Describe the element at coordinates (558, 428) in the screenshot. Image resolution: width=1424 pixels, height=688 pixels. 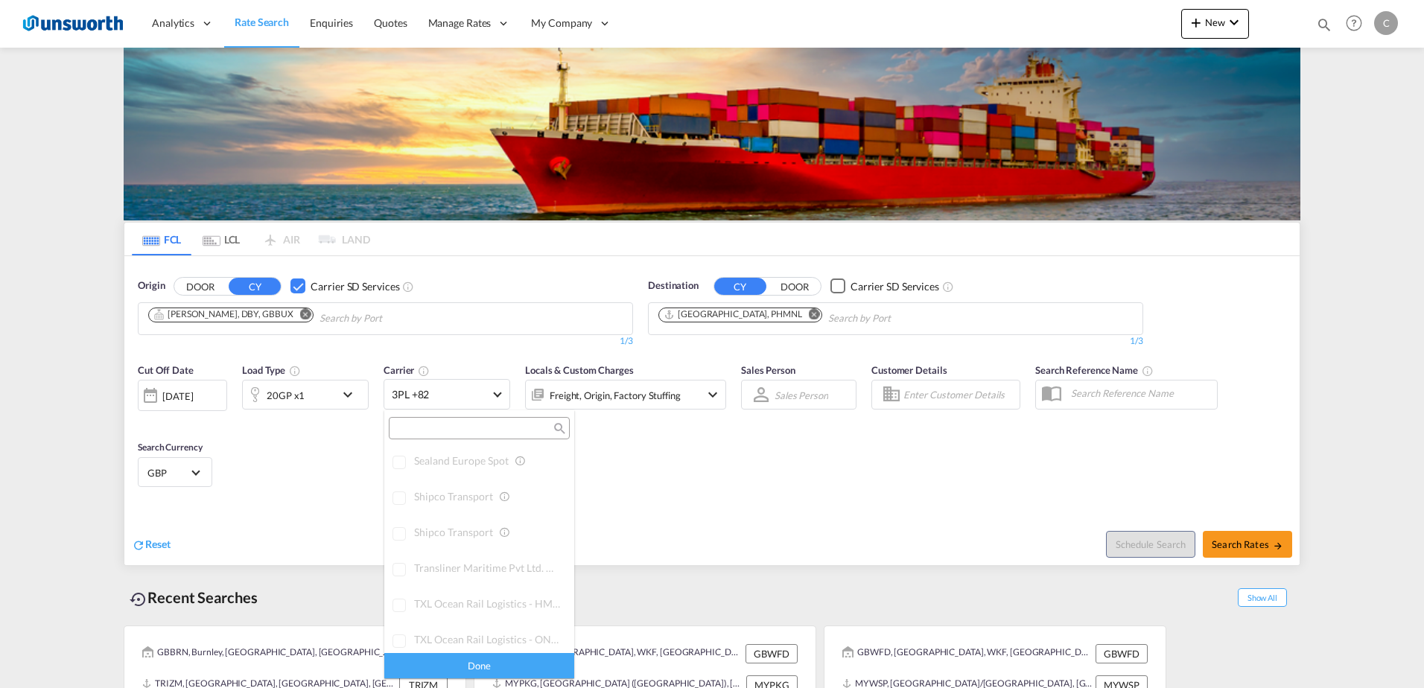
I see `md-icon: icon-magnify` at that location.